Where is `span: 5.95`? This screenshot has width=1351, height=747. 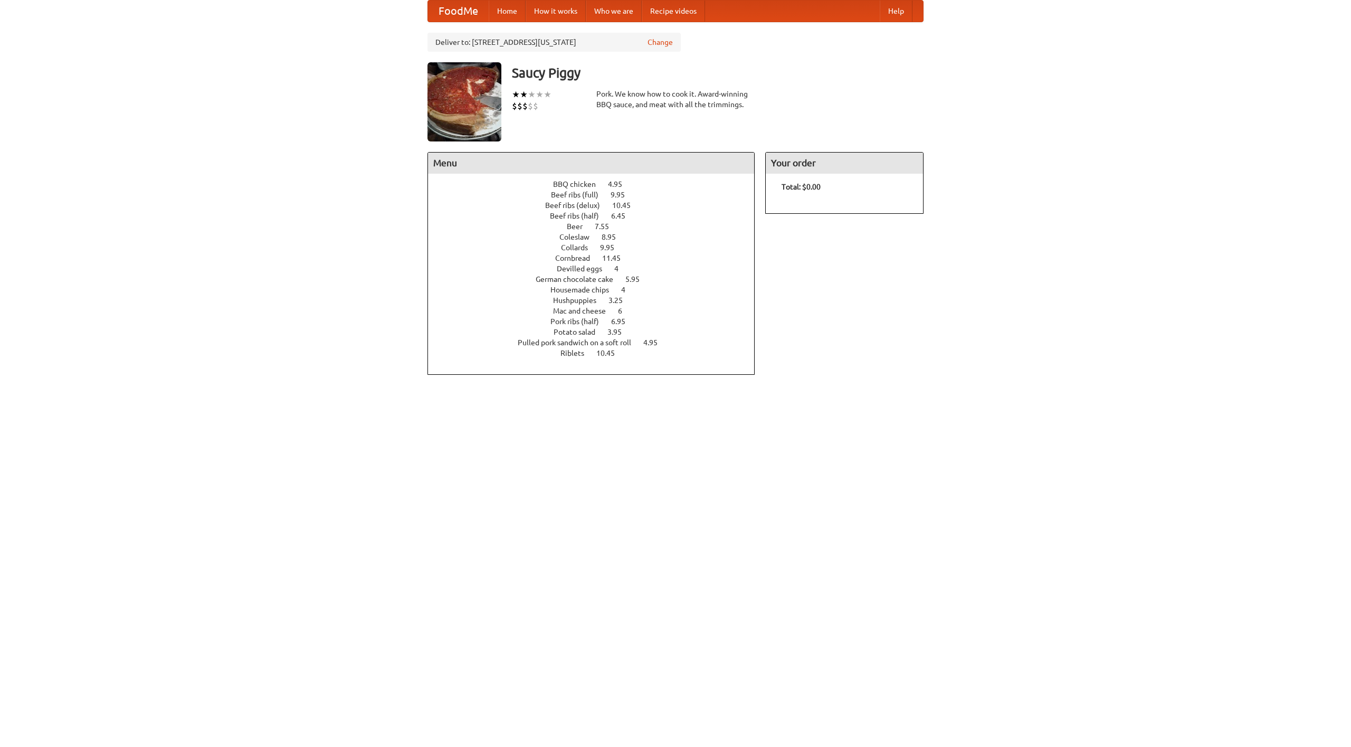
span: 5.95 is located at coordinates (638, 279).